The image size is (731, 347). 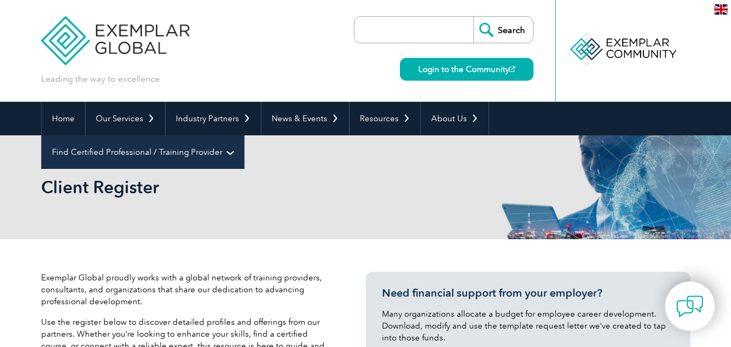 What do you see at coordinates (213, 119) in the screenshot?
I see `a: Industry Partners` at bounding box center [213, 119].